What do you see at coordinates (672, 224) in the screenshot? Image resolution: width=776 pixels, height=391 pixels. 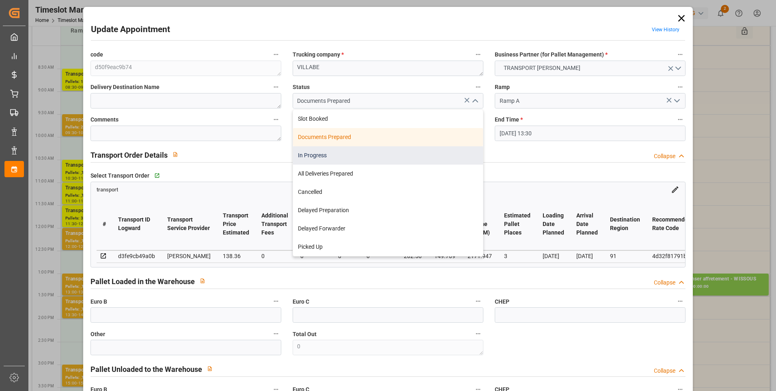 I see `th: Recommended Rate Code` at bounding box center [672, 224].